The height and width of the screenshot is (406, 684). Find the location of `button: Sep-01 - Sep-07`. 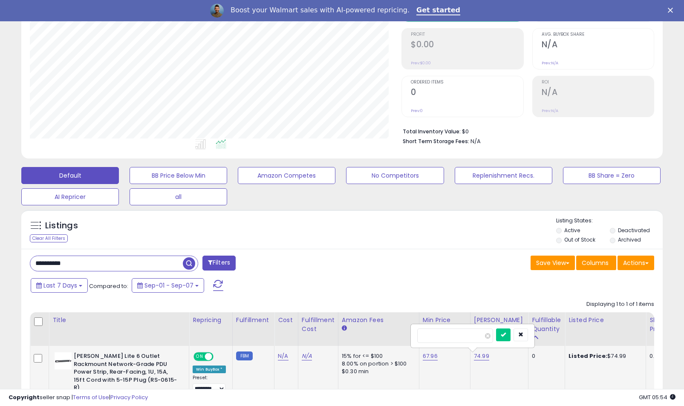

button: Sep-01 - Sep-07 is located at coordinates (168, 286).